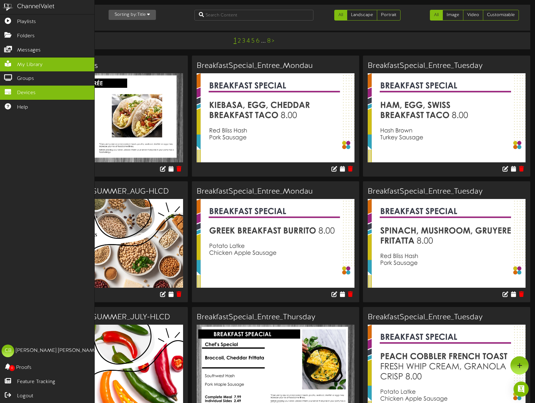 The width and height of the screenshot is (535, 403). Describe the element at coordinates (269, 41) in the screenshot. I see `a: 8` at that location.